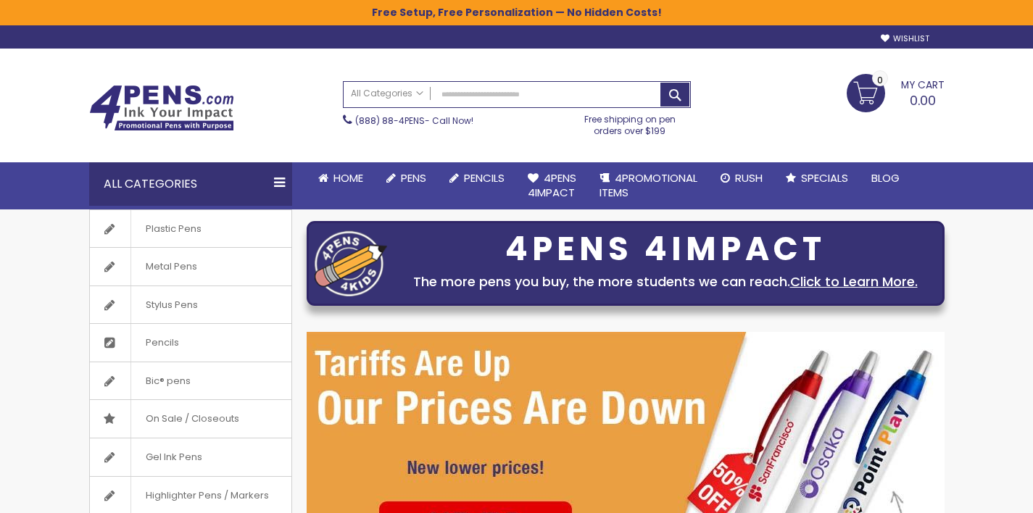  What do you see at coordinates (406, 178) in the screenshot?
I see `a: Pens` at bounding box center [406, 178].